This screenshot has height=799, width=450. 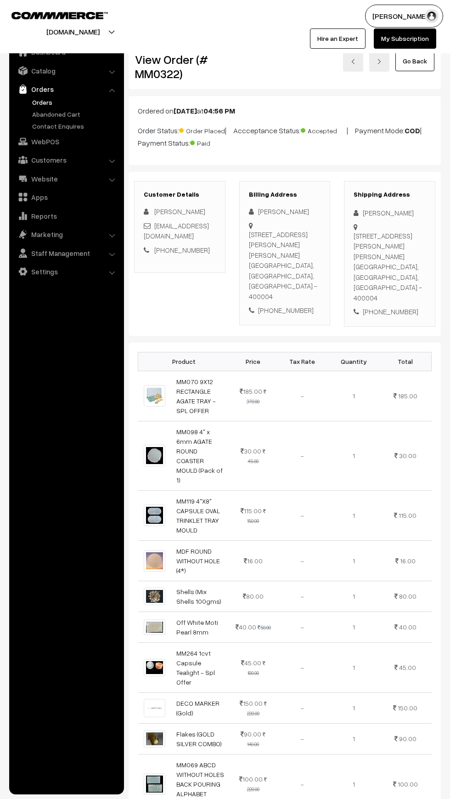 I want to click on a: DECO MARKER (Gold), so click(x=198, y=708).